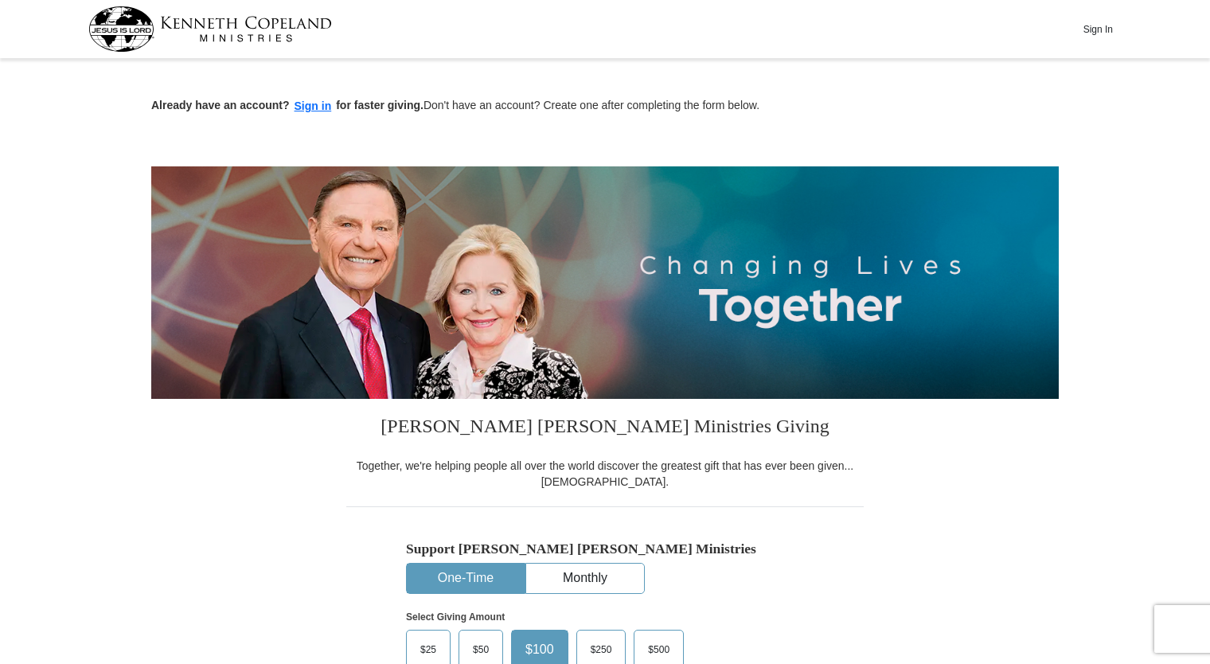  Describe the element at coordinates (466, 578) in the screenshot. I see `button: One-Time` at that location.